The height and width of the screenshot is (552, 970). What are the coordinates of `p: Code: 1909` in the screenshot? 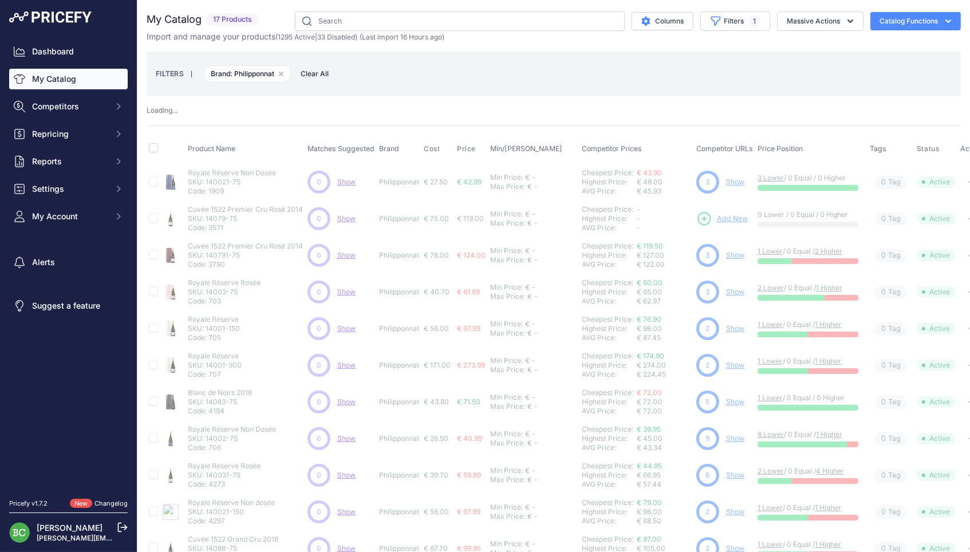 It's located at (232, 191).